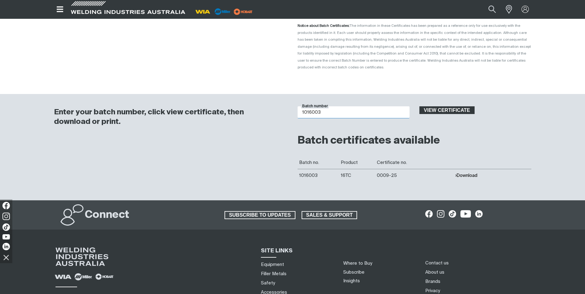 This screenshot has height=294, width=585. I want to click on th: Product, so click(357, 163).